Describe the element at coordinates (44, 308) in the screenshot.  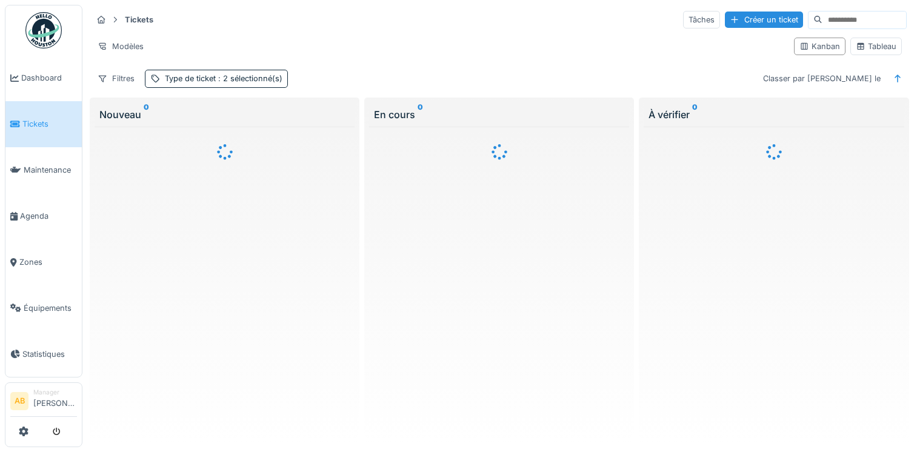
I see `a: Équipements` at that location.